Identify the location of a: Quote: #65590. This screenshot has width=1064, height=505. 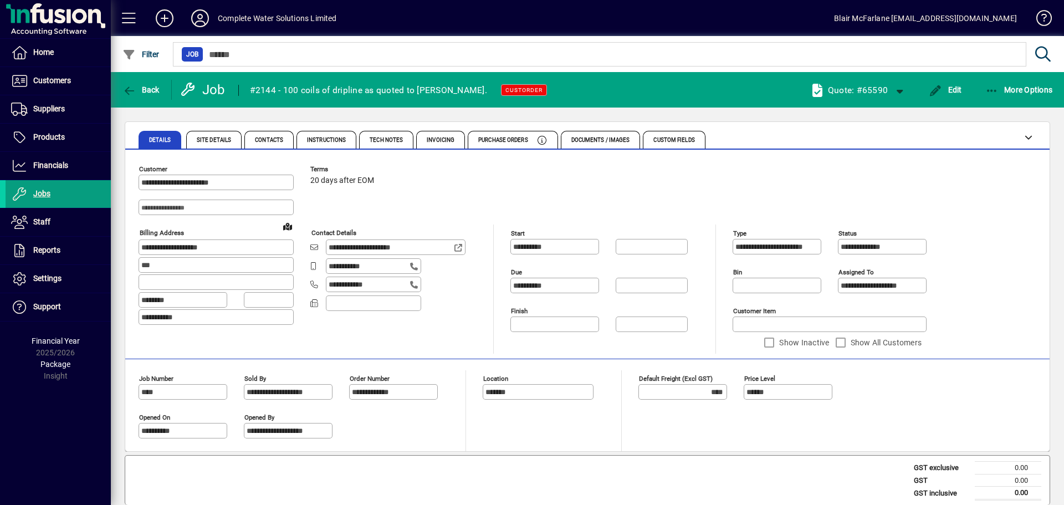
(847, 90).